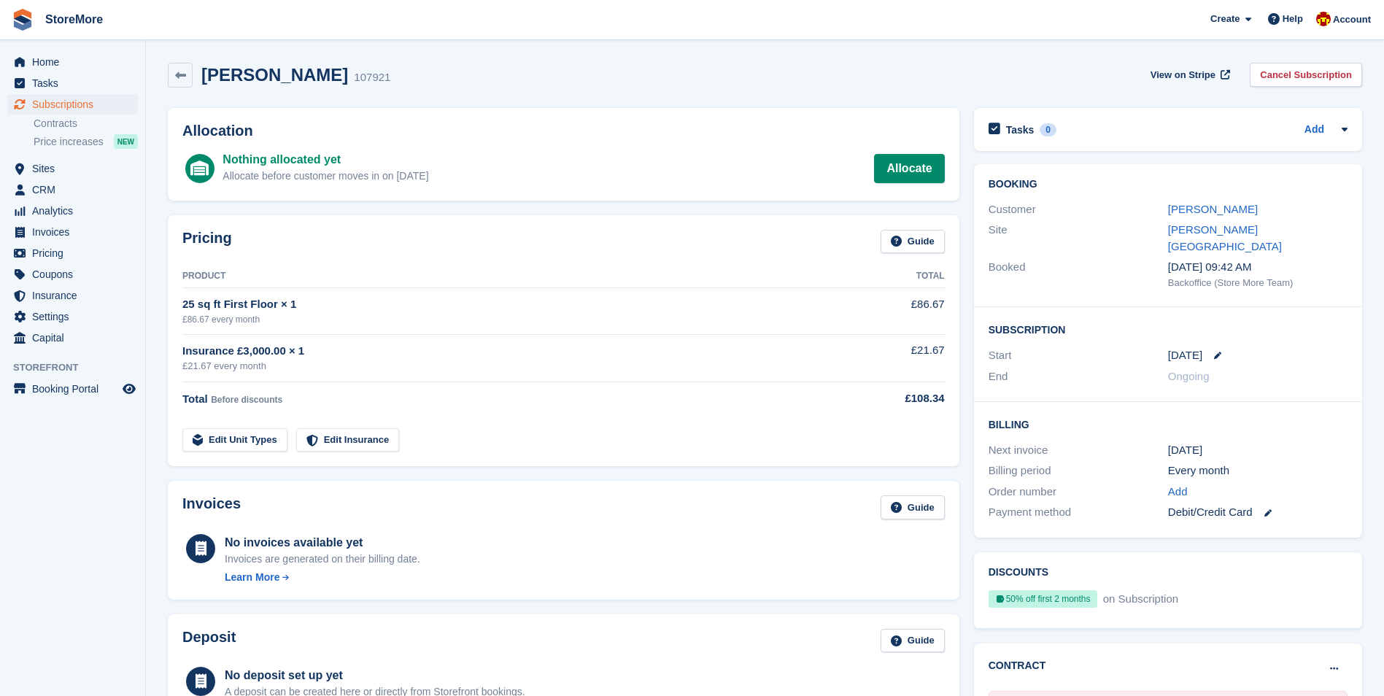 This screenshot has width=1384, height=696. Describe the element at coordinates (207, 241) in the screenshot. I see `h2: Pricing` at that location.